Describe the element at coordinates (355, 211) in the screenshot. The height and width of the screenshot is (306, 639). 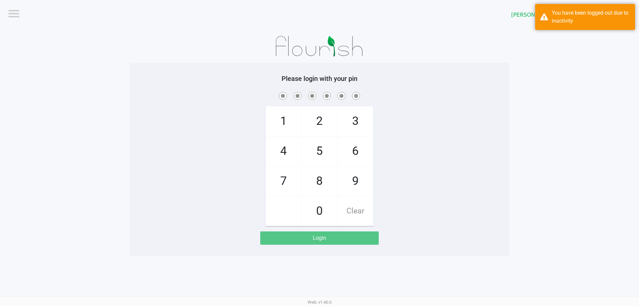
I see `span: Clear` at that location.